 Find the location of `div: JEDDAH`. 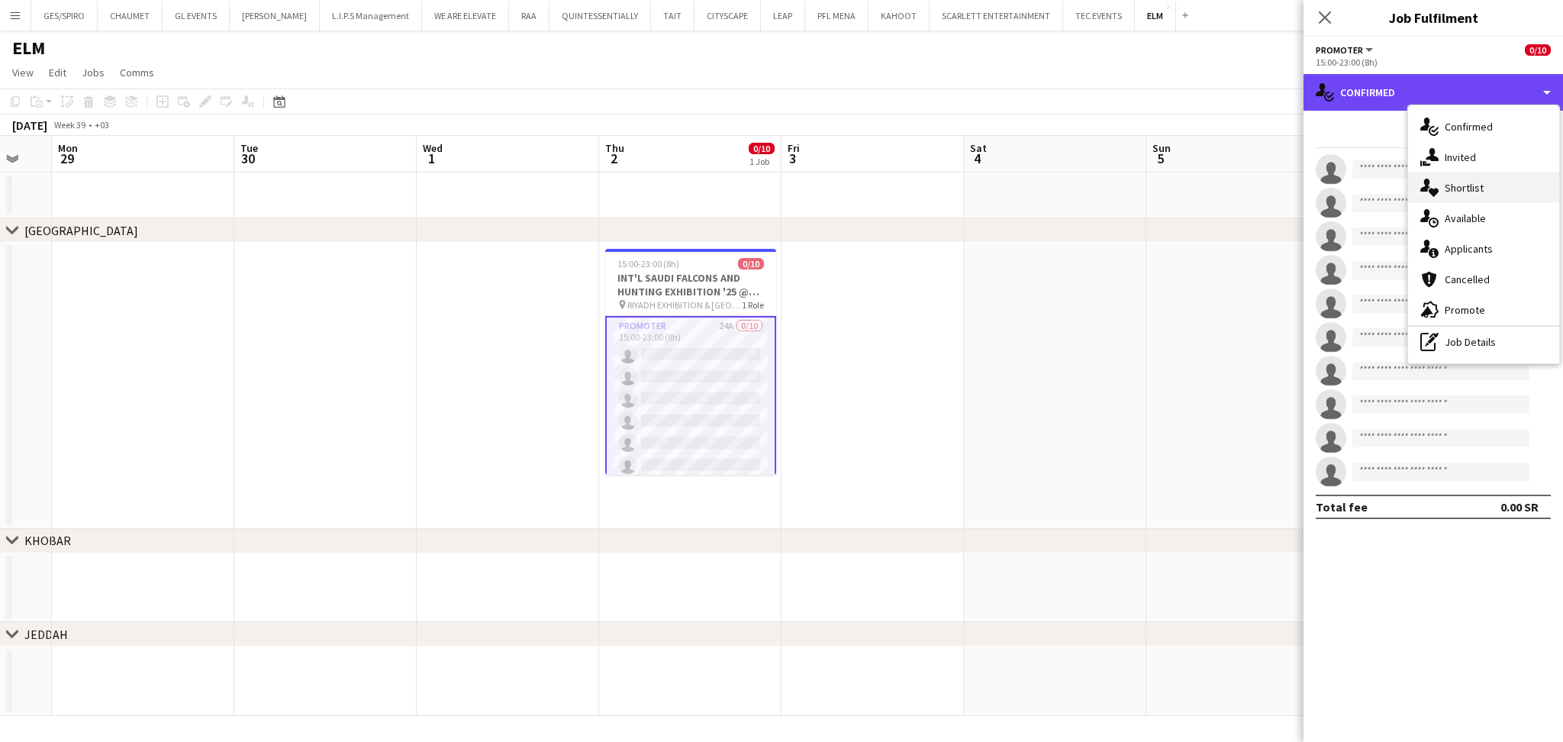

div: JEDDAH is located at coordinates (46, 634).